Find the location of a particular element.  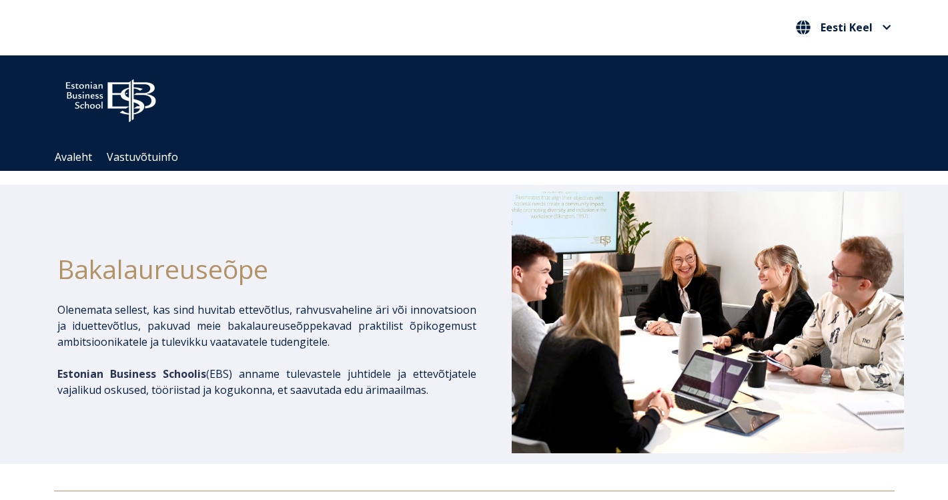

div: Navigation Menu is located at coordinates (481, 157).